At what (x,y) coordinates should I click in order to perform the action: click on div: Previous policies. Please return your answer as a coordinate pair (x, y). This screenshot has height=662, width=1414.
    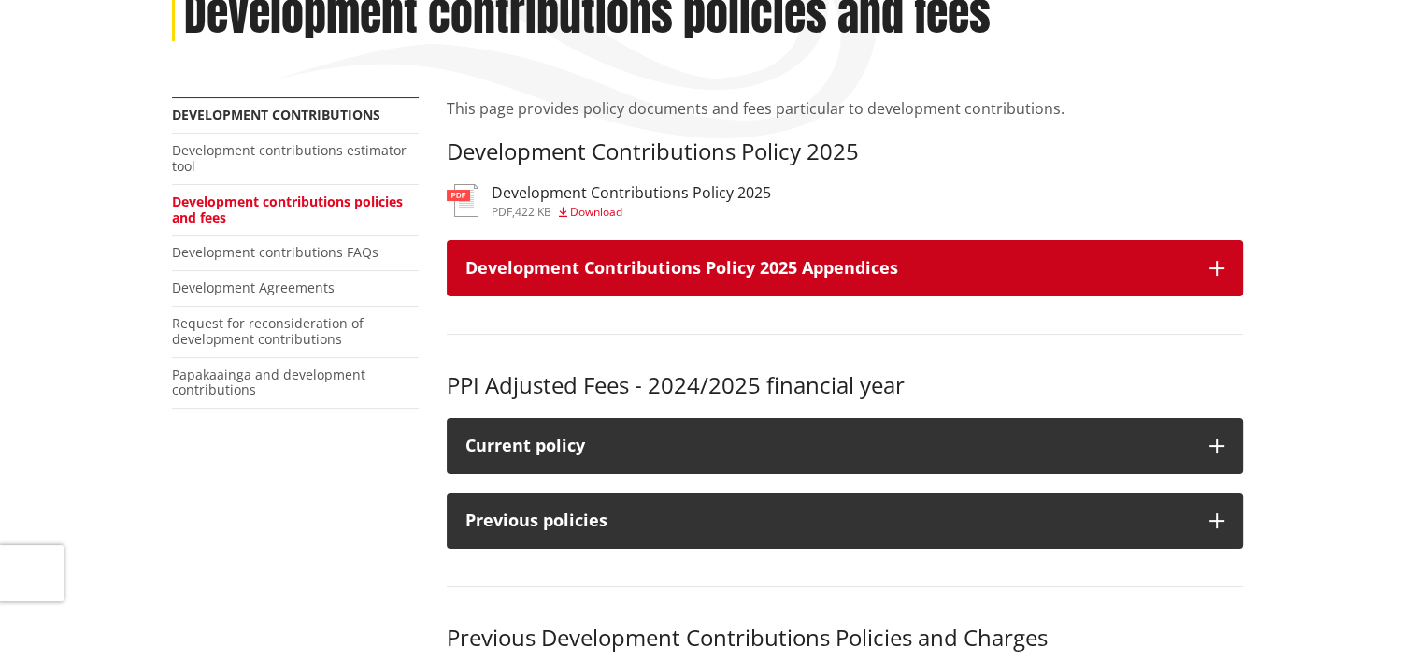
    Looking at the image, I should click on (828, 521).